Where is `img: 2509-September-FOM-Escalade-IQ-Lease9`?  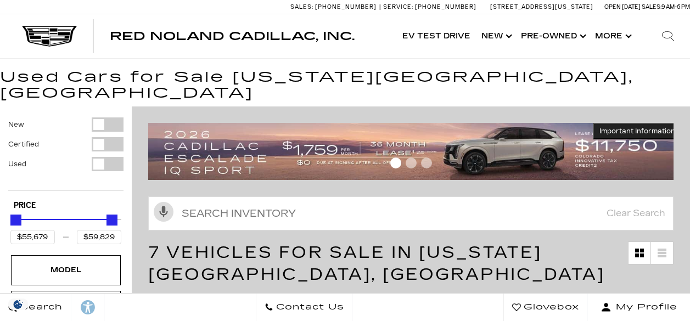 img: 2509-September-FOM-Escalade-IQ-Lease9 is located at coordinates (415, 152).